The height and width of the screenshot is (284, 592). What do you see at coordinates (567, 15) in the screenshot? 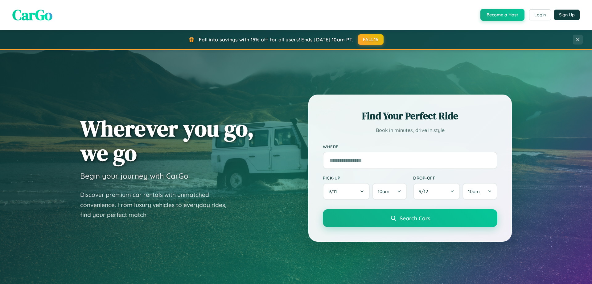
I see `button: Sign Up` at bounding box center [567, 15].